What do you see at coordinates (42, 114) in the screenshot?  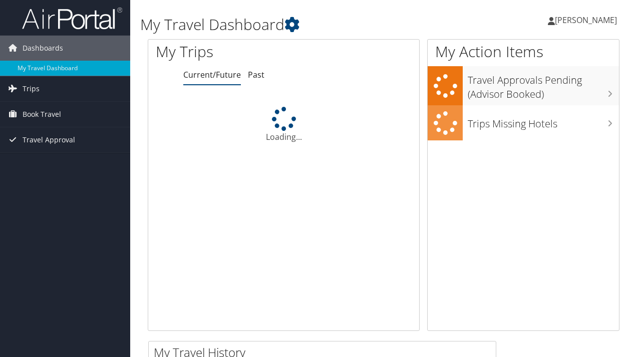 I see `span: Book Travel` at bounding box center [42, 114].